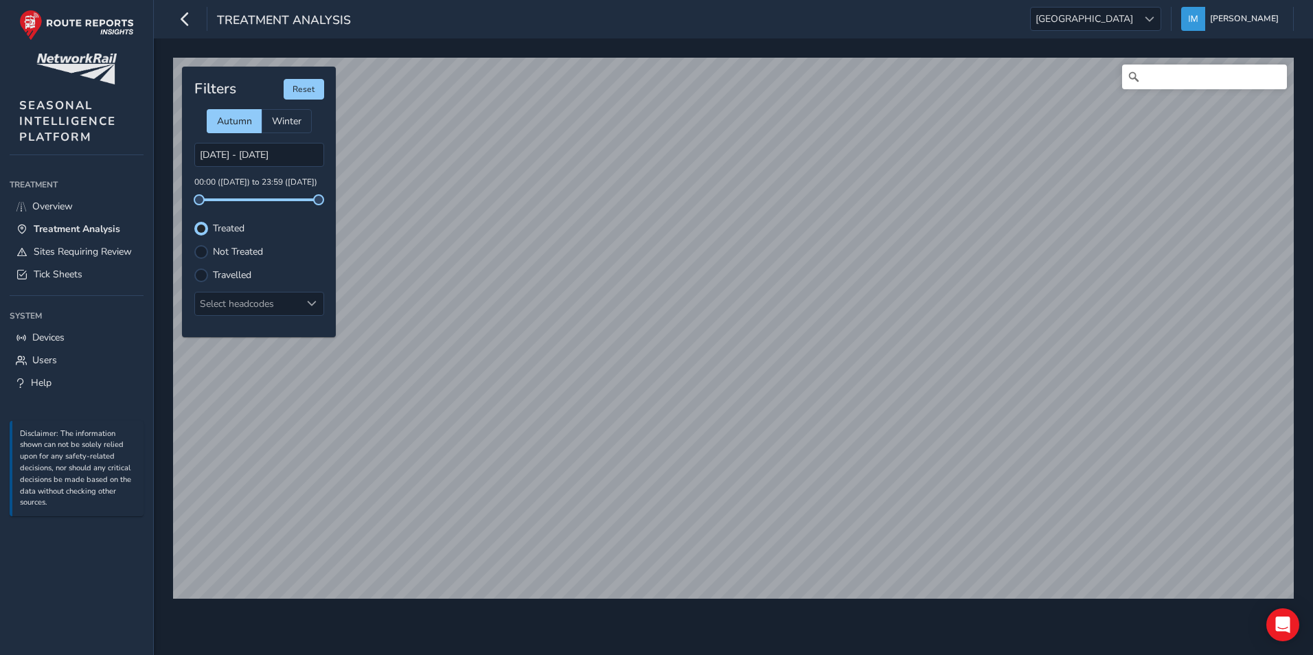 The image size is (1313, 655). I want to click on span: Winter, so click(286, 121).